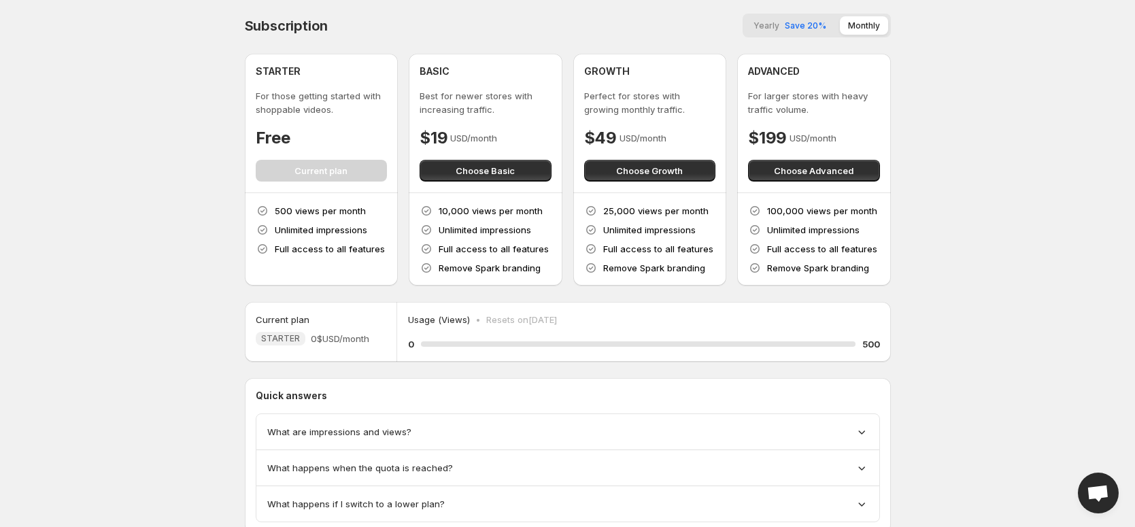  Describe the element at coordinates (439, 320) in the screenshot. I see `p: Usage (Views)` at that location.